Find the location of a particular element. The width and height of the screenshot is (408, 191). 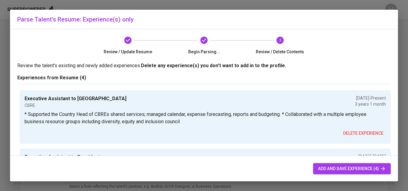

button: delete experience is located at coordinates (363, 133).